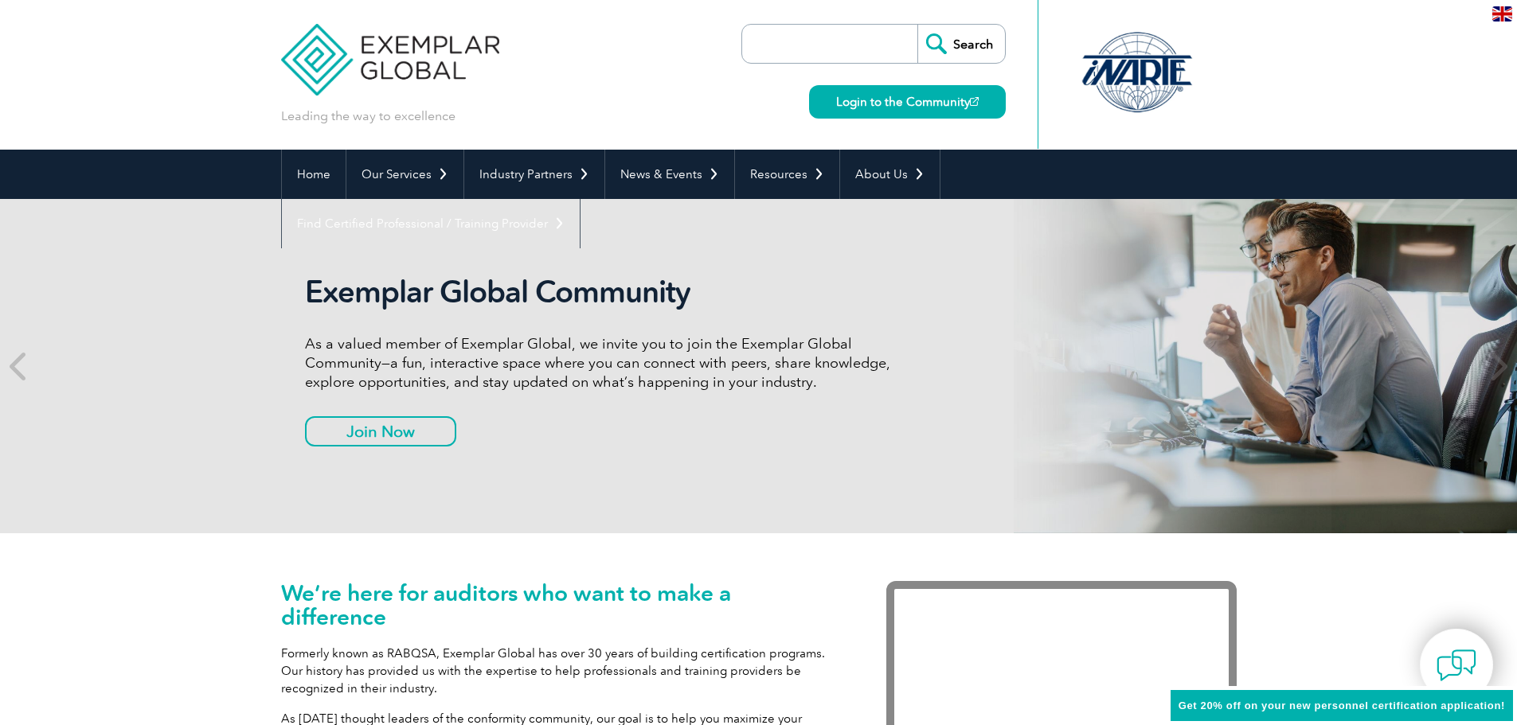  I want to click on a: About Us, so click(890, 174).